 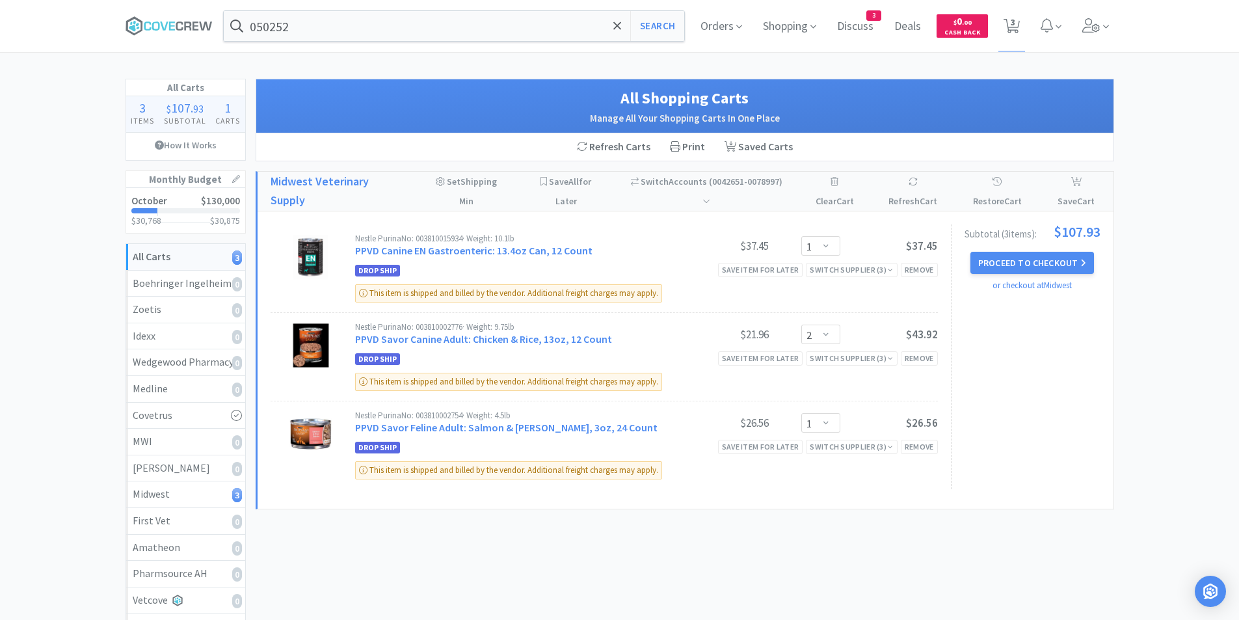 What do you see at coordinates (149, 200) in the screenshot?
I see `h2: October` at bounding box center [149, 200].